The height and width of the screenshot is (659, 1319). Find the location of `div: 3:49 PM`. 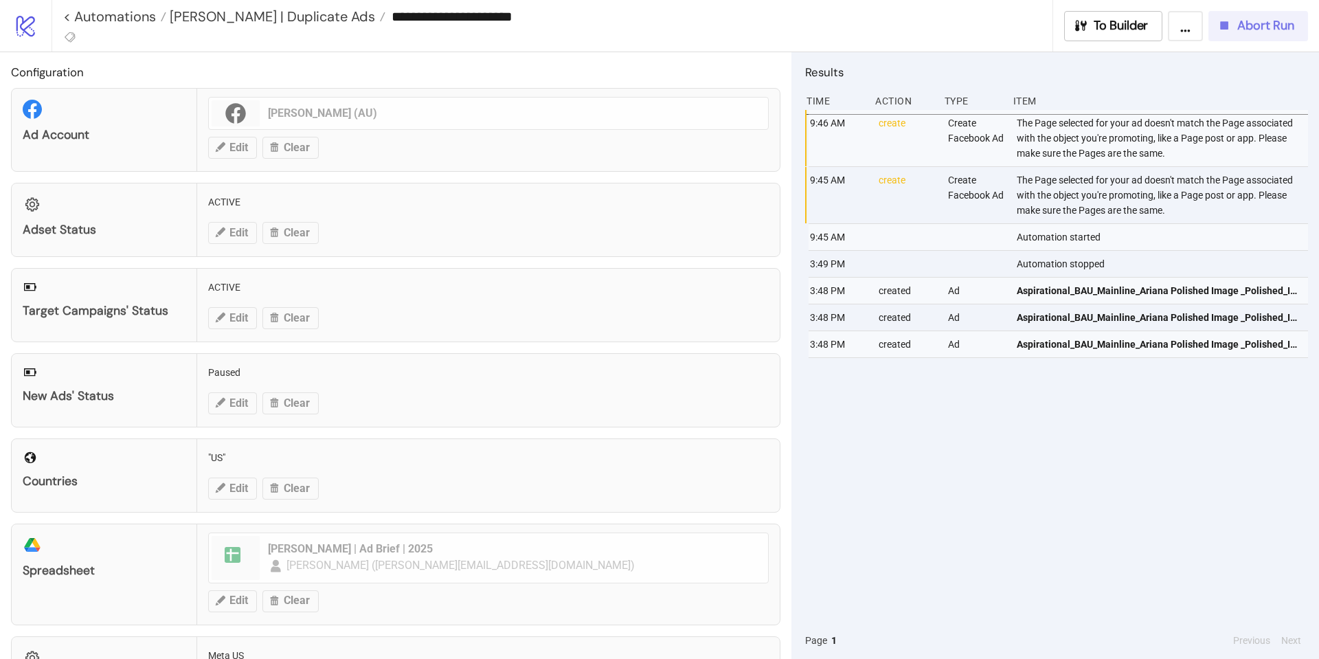

div: 3:49 PM is located at coordinates (838, 264).